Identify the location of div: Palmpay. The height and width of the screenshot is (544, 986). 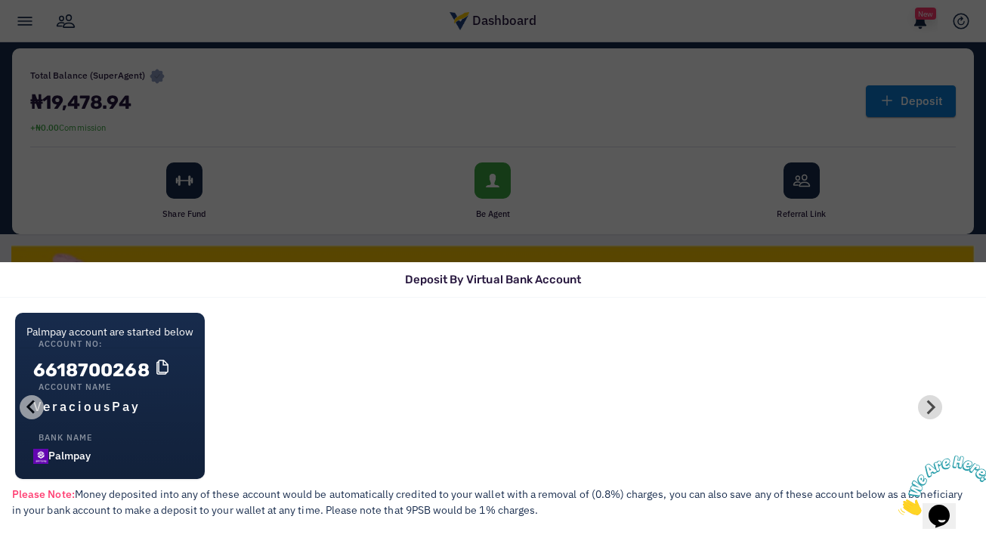
(65, 448).